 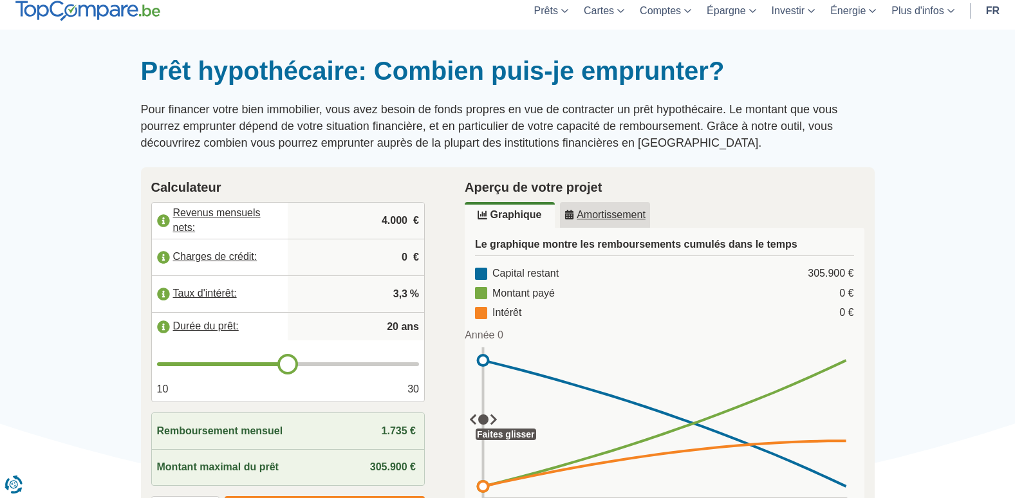 What do you see at coordinates (664, 187) in the screenshot?
I see `h2: Aperçu de votre projet` at bounding box center [664, 187].